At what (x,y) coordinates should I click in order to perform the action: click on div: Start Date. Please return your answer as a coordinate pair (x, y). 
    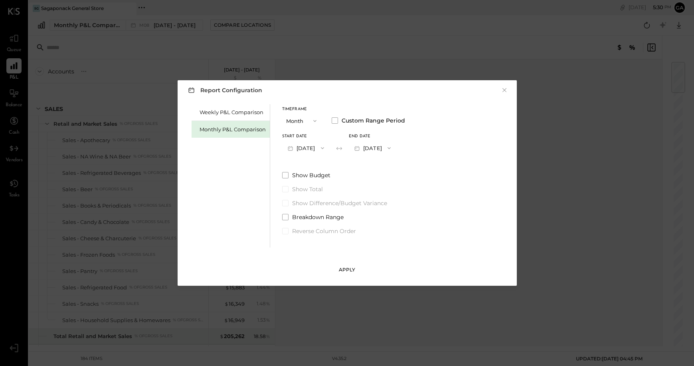
    Looking at the image, I should click on (306, 137).